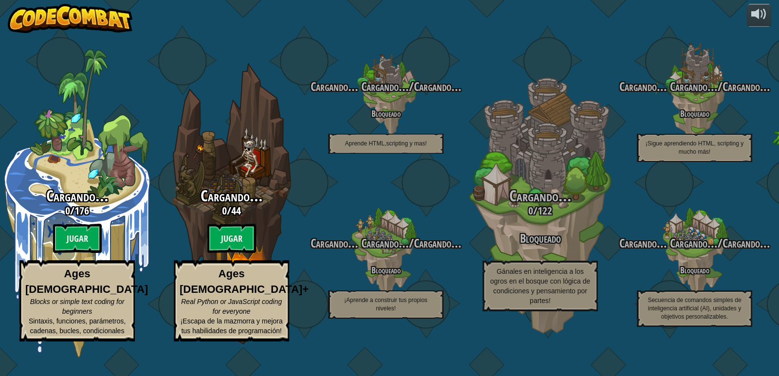  I want to click on h3: Bloqueado, so click(540, 238).